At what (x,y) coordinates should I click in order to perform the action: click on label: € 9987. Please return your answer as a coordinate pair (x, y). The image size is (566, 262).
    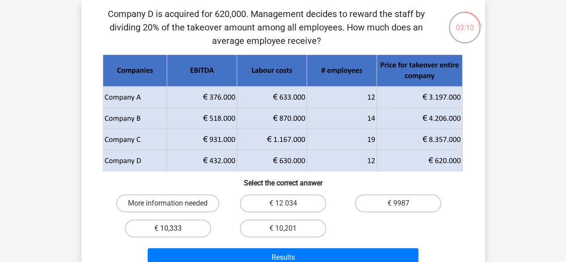
    Looking at the image, I should click on (397, 203).